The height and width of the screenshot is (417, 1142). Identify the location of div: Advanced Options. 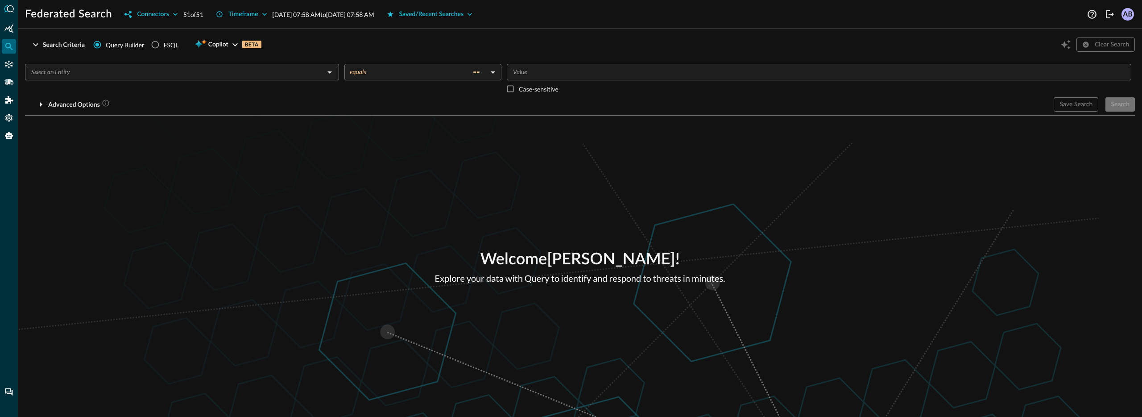
(79, 104).